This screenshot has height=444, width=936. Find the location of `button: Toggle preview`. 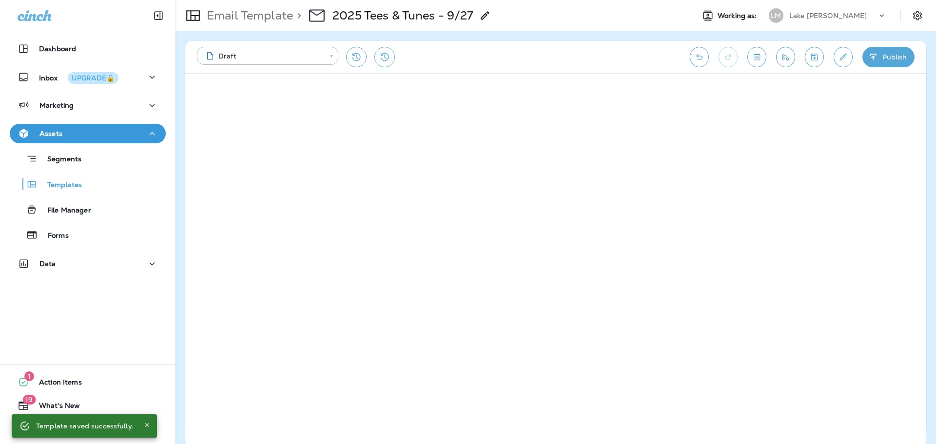

button: Toggle preview is located at coordinates (757, 57).